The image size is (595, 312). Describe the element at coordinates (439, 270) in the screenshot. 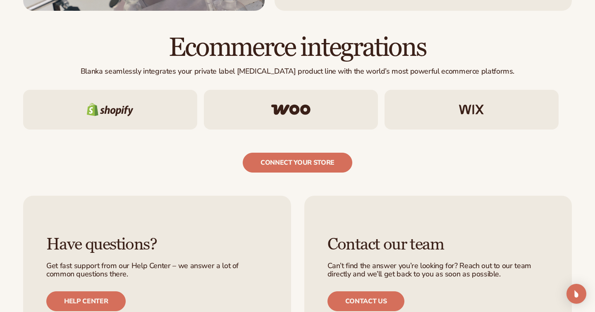

I see `p: Can’t find the answer you’re looking for? Reach out to our team directly and we’ll get back to yo...` at that location.